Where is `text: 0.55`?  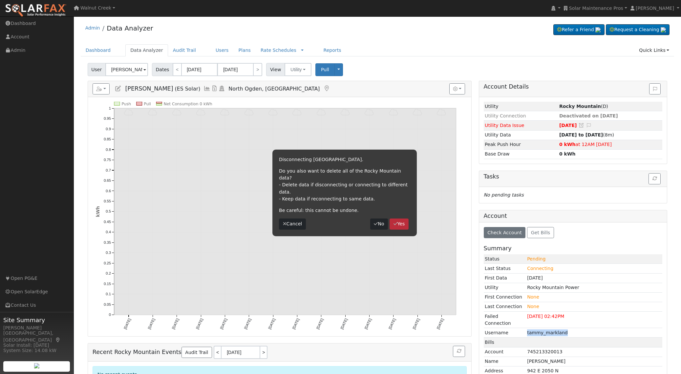 text: 0.55 is located at coordinates (107, 201).